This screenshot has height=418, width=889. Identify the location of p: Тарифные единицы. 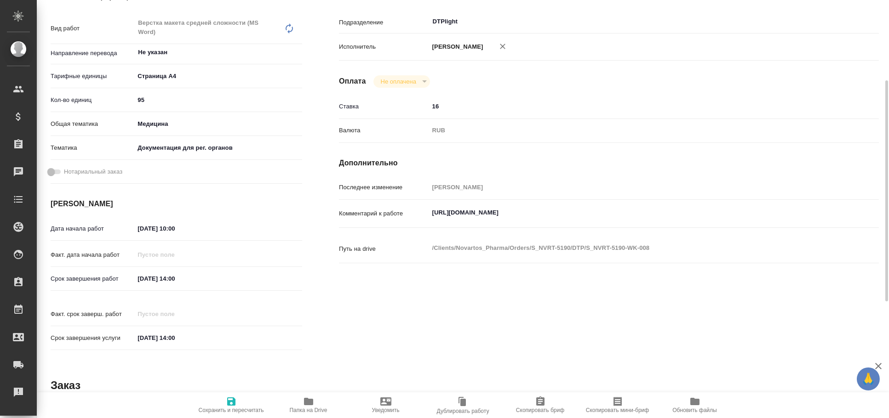
(92, 76).